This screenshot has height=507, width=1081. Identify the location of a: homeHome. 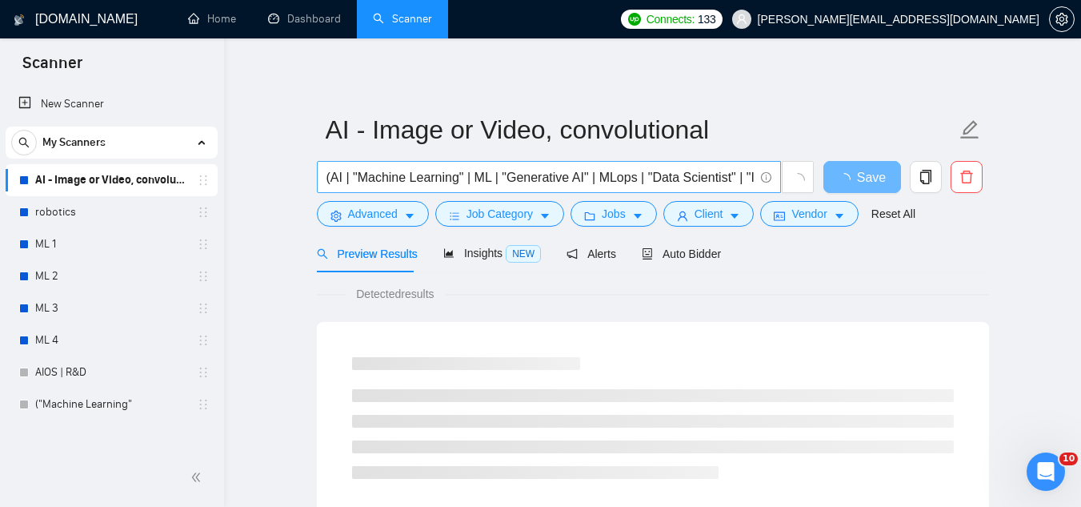
(212, 18).